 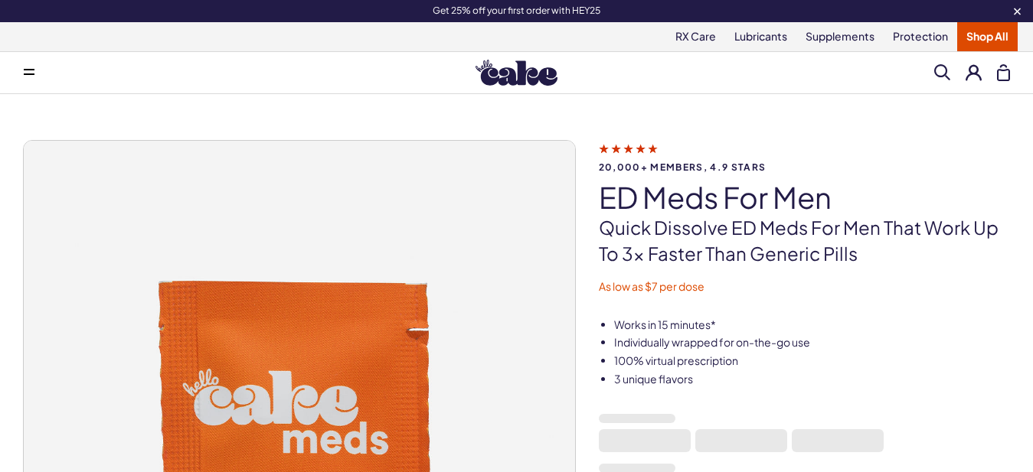 I want to click on a: Shop All, so click(x=987, y=37).